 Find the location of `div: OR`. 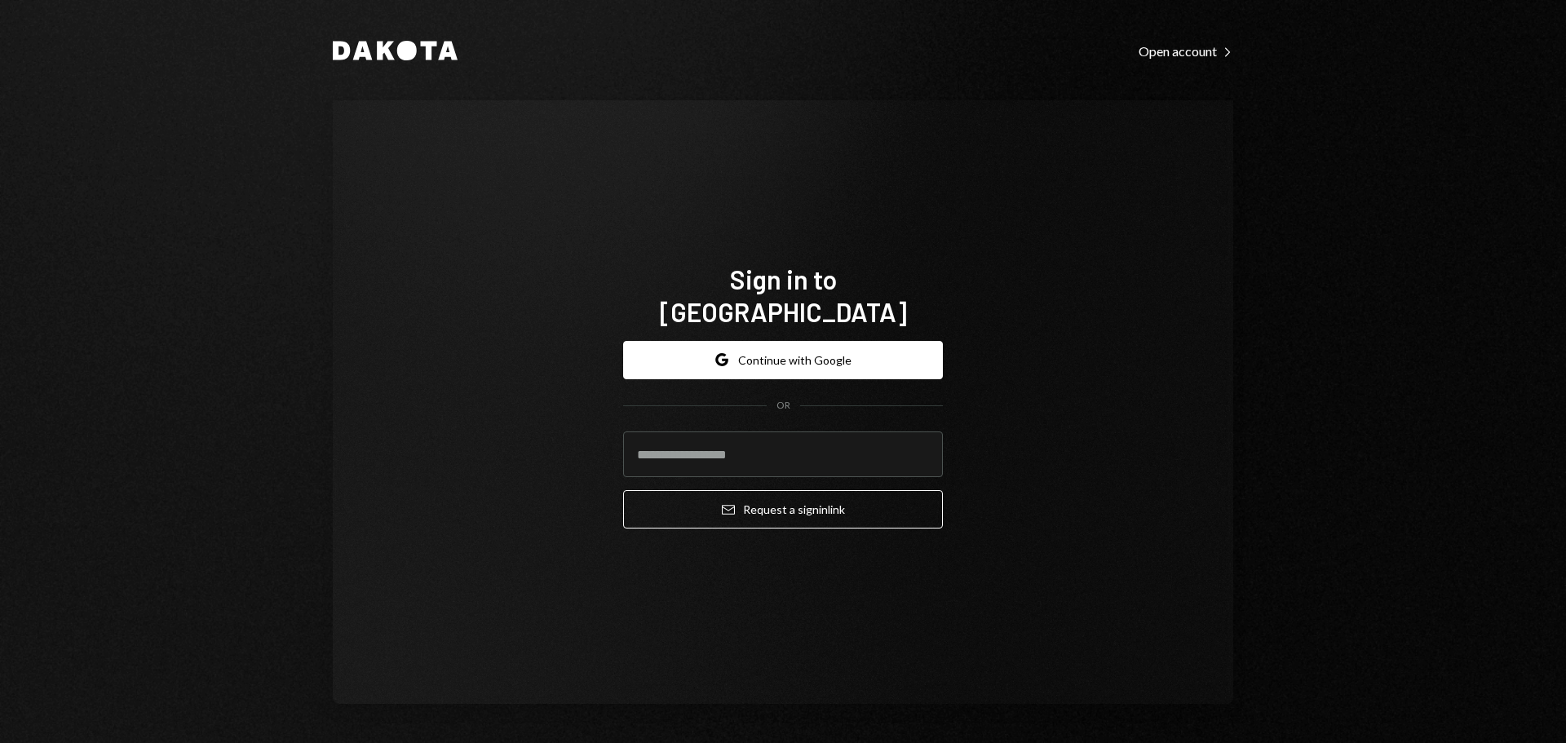

div: OR is located at coordinates (783, 405).